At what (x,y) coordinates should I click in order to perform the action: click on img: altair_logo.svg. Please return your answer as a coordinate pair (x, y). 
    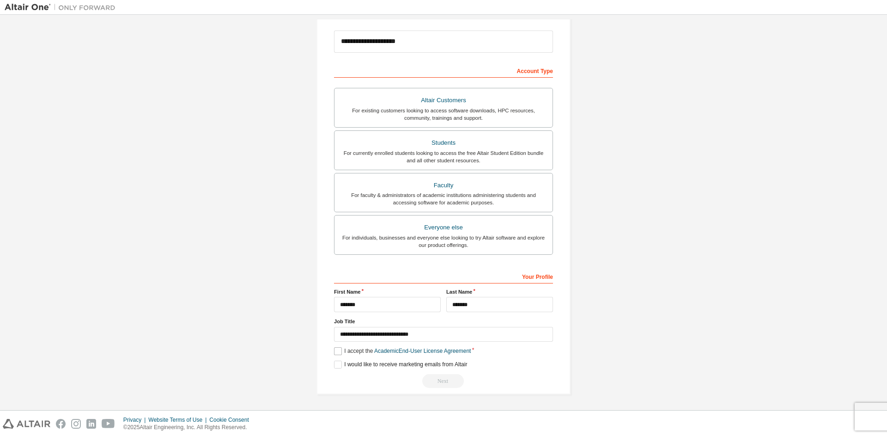
    Looking at the image, I should click on (26, 423).